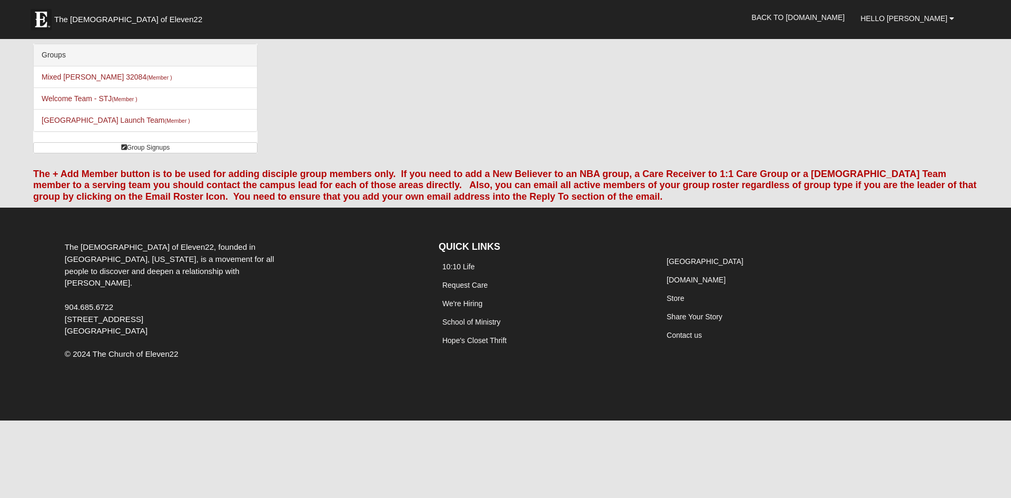 This screenshot has width=1011, height=498. Describe the element at coordinates (543, 247) in the screenshot. I see `h4: QUICK LINKS` at that location.